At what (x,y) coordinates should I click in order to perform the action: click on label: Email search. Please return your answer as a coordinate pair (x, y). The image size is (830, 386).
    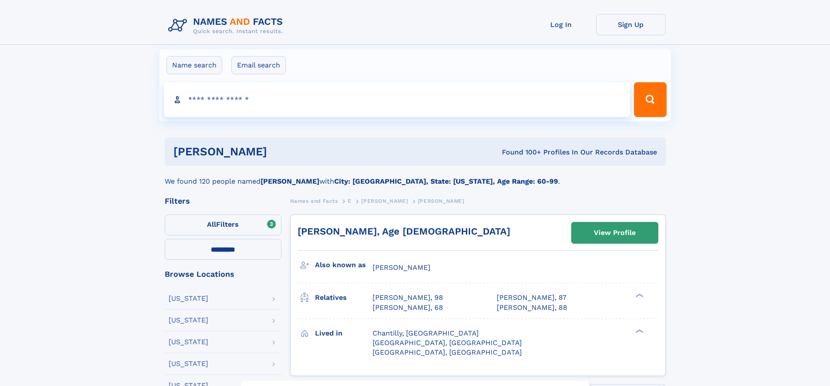
    Looking at the image, I should click on (258, 65).